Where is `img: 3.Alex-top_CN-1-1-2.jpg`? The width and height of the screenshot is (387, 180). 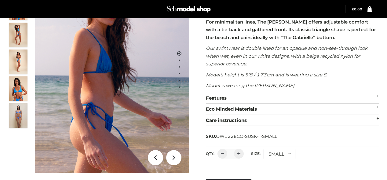
img: 3.Alex-top_CN-1-1-2.jpg is located at coordinates (18, 62).